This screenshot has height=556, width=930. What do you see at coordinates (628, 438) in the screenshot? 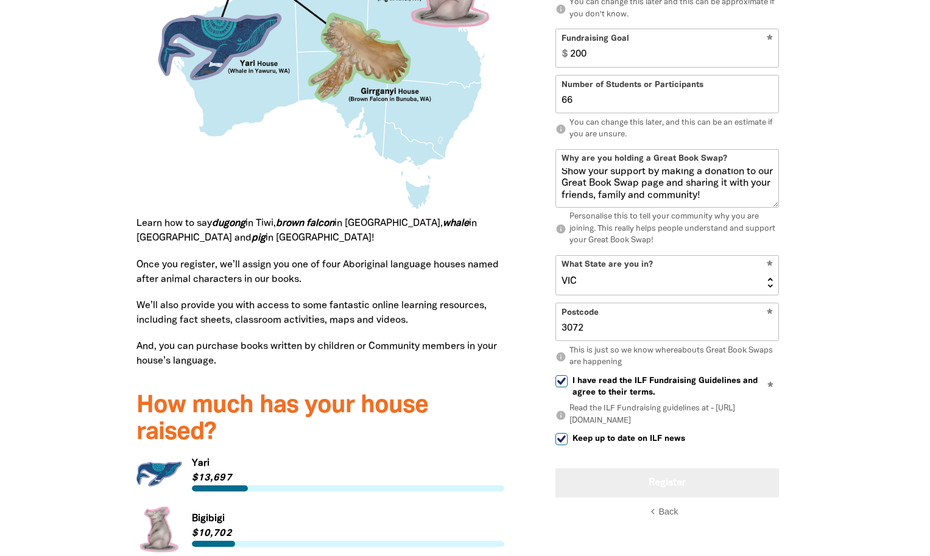
I see `span: Keep up to date on ILF news` at bounding box center [628, 438].